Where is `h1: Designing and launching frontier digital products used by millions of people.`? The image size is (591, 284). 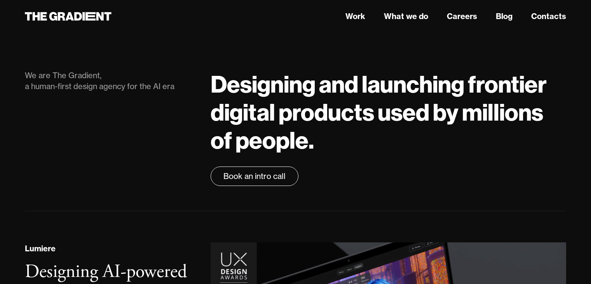
h1: Designing and launching frontier digital products used by millions of people. is located at coordinates (388, 112).